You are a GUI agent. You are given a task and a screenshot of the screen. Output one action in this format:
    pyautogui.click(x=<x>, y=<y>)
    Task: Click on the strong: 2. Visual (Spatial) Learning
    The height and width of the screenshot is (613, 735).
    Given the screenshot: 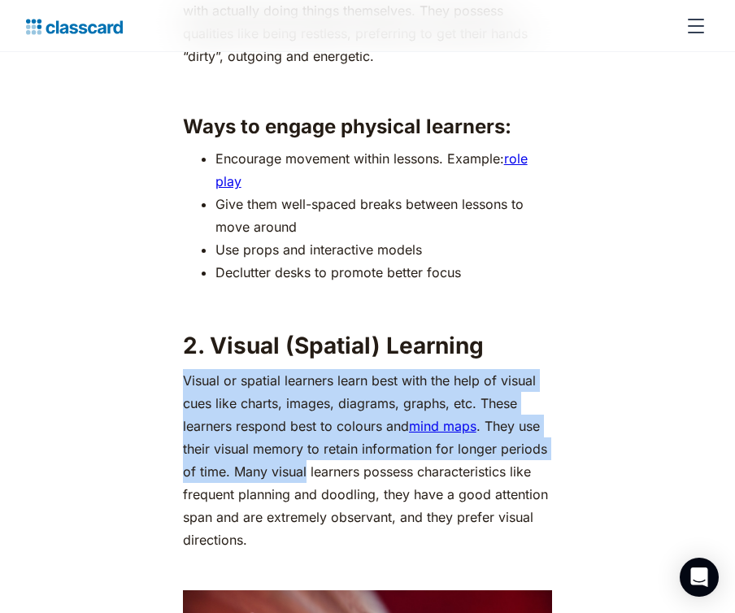 What is the action you would take?
    pyautogui.click(x=333, y=345)
    